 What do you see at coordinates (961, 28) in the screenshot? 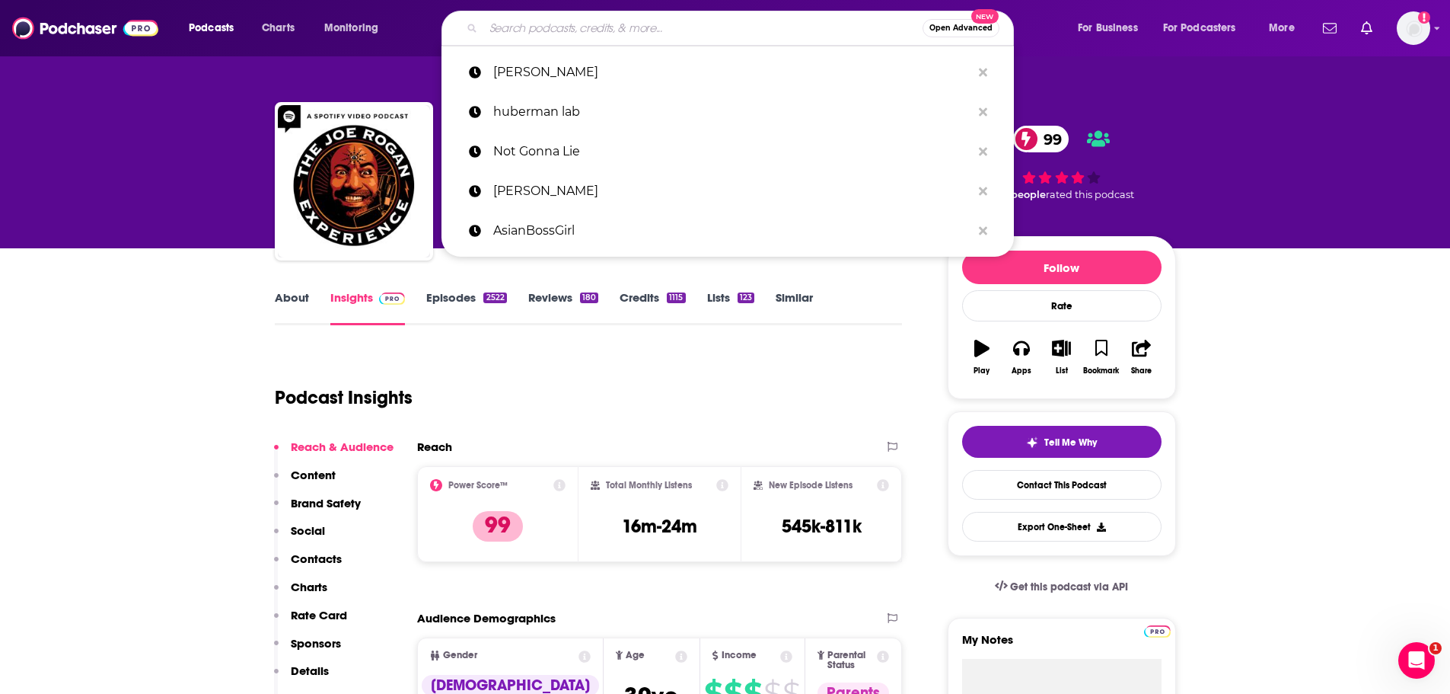
I see `span: Open Advanced` at bounding box center [961, 28].